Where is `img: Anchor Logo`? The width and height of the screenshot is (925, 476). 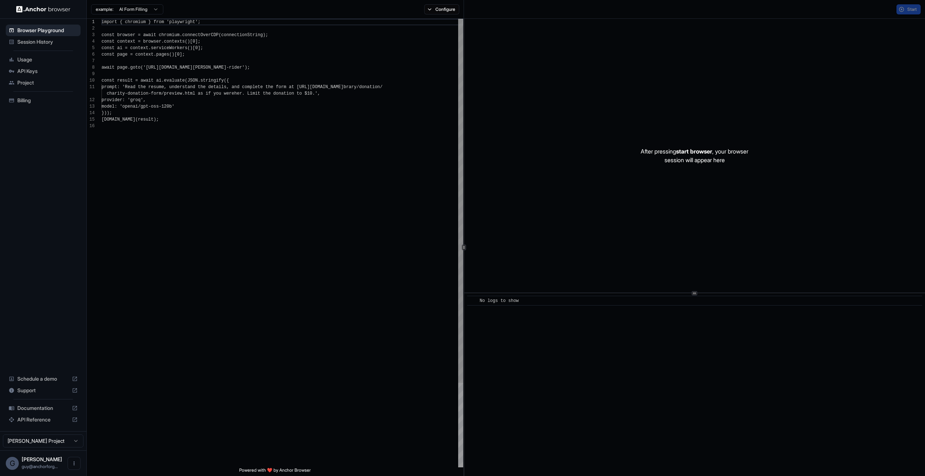
img: Anchor Logo is located at coordinates (43, 9).